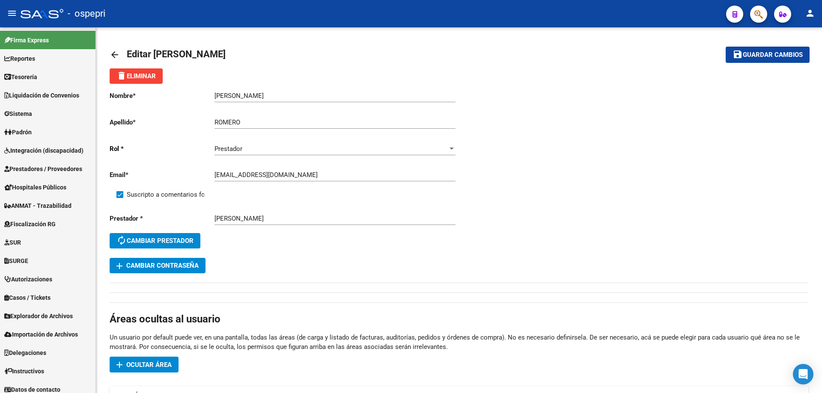 The height and width of the screenshot is (393, 822). I want to click on span: Casos / Tickets, so click(27, 298).